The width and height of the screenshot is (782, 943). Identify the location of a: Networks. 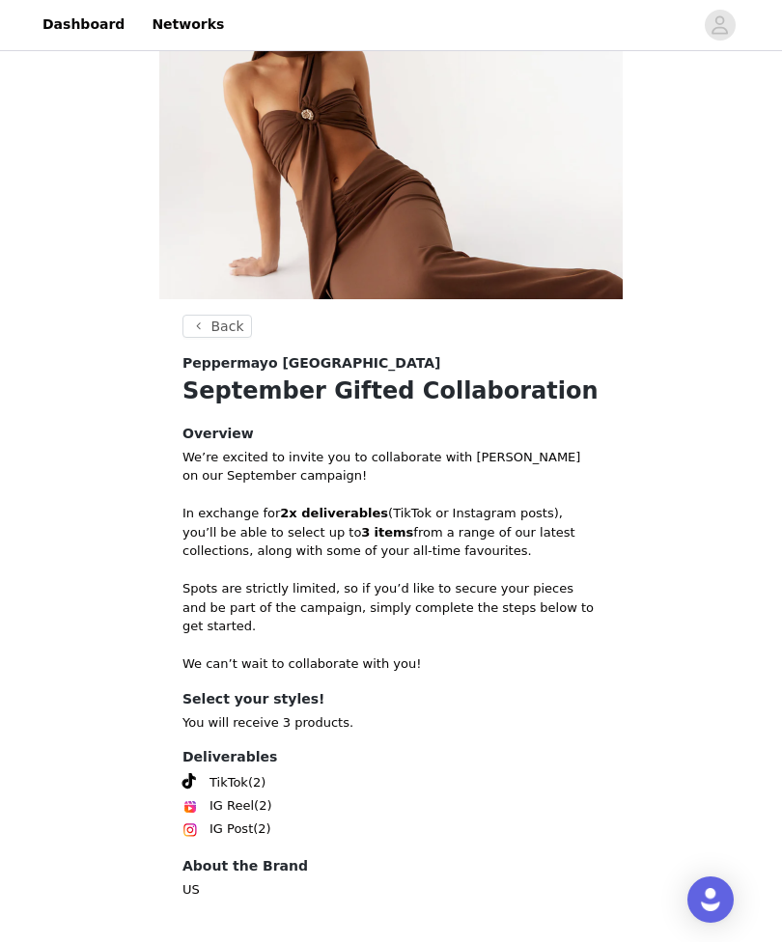
(187, 25).